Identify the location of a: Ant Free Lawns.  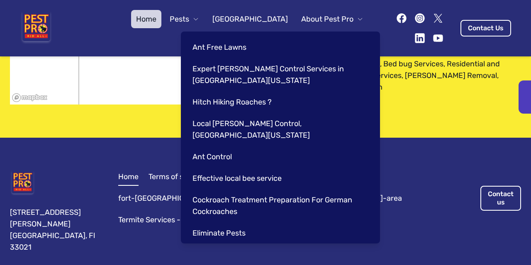
(279, 47).